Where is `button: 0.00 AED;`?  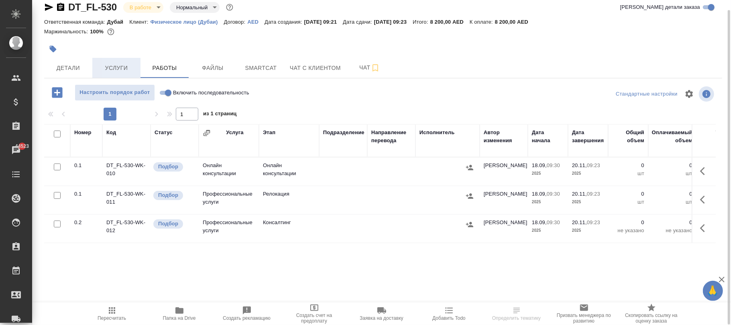
button: 0.00 AED; is located at coordinates (111, 32).